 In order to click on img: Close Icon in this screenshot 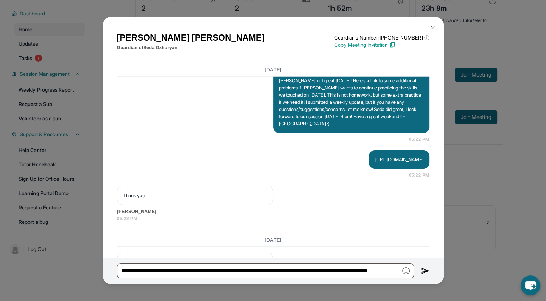, I will do `click(433, 28)`.